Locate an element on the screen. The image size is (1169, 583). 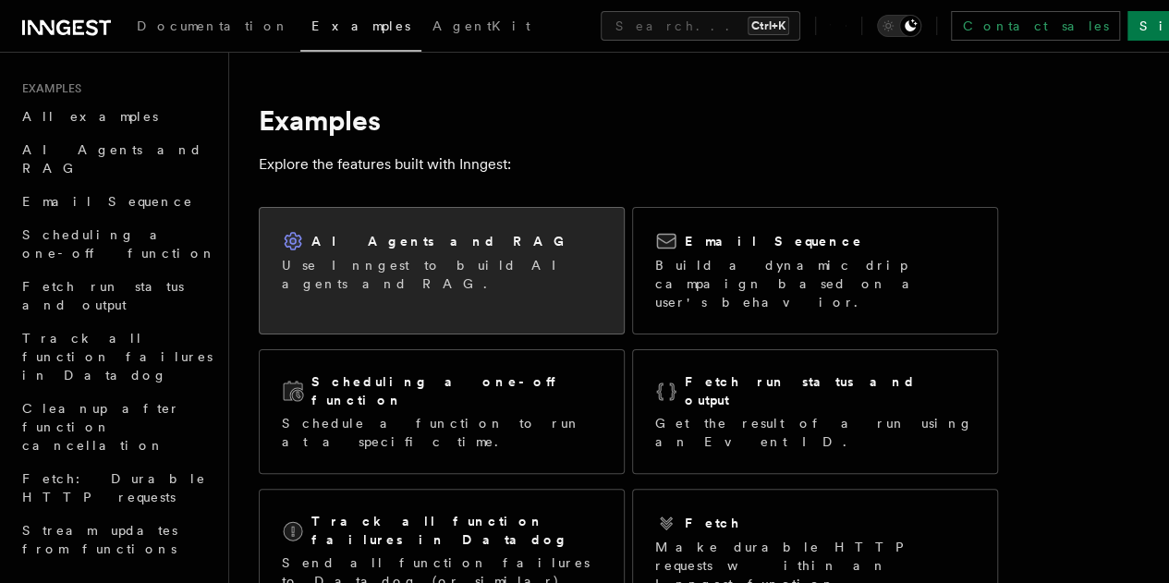
a: AI Agents and RAGUse Inngest to build AI agents and RAG. is located at coordinates (442, 271).